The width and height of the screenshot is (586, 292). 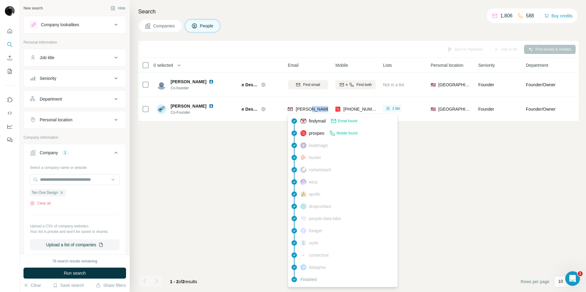 I want to click on p: Upload a CSV of company websites., so click(x=75, y=226).